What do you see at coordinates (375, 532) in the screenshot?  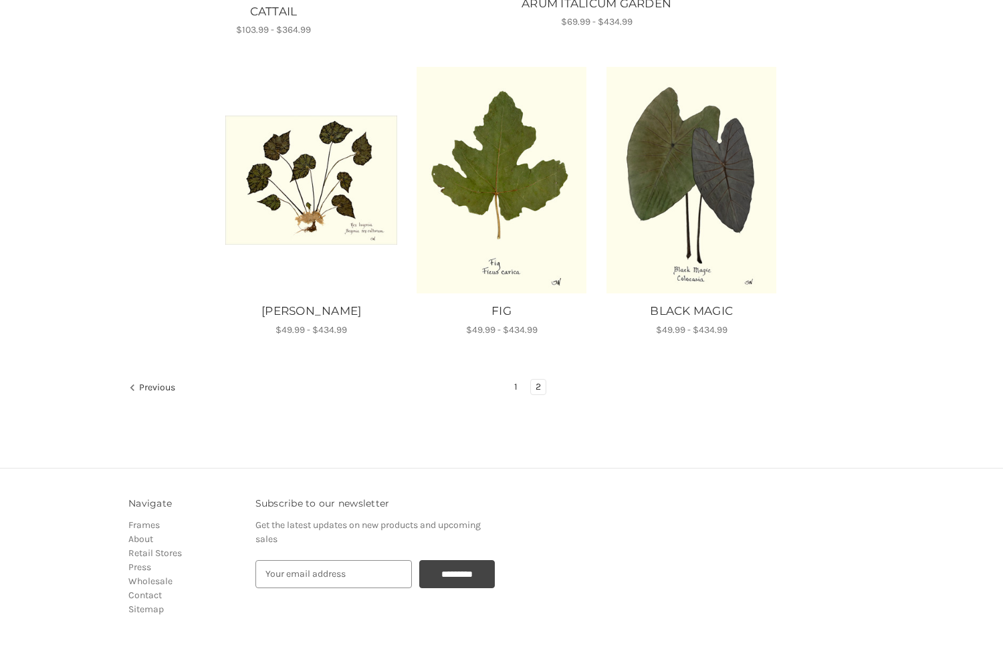 I see `p: Get the latest updates on new products and upcoming sales` at bounding box center [375, 532].